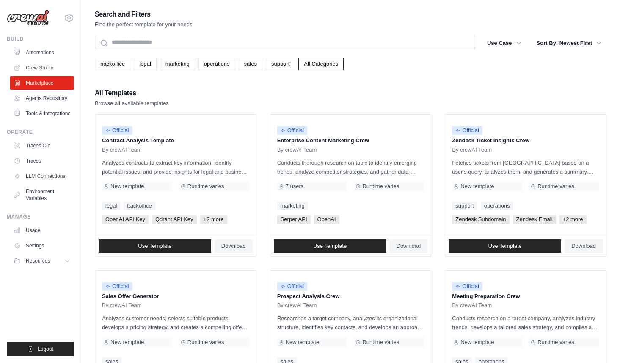 Image resolution: width=620 pixels, height=363 pixels. Describe the element at coordinates (504, 43) in the screenshot. I see `button: Use Case` at that location.